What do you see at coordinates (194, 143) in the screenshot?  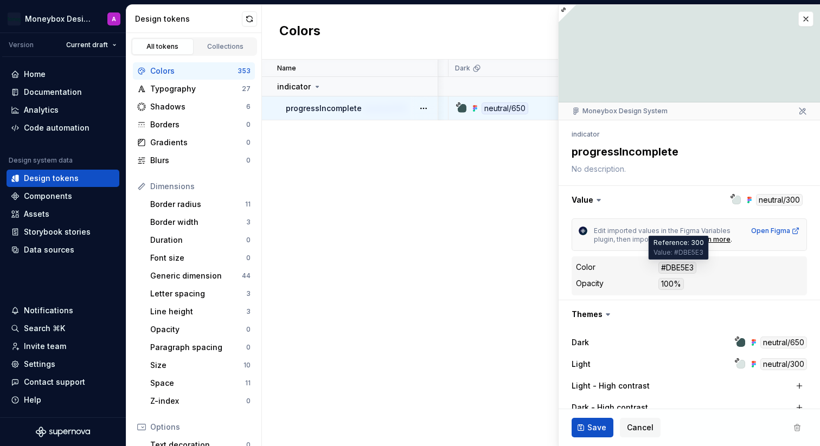 I see `a: Gradients0` at bounding box center [194, 143].